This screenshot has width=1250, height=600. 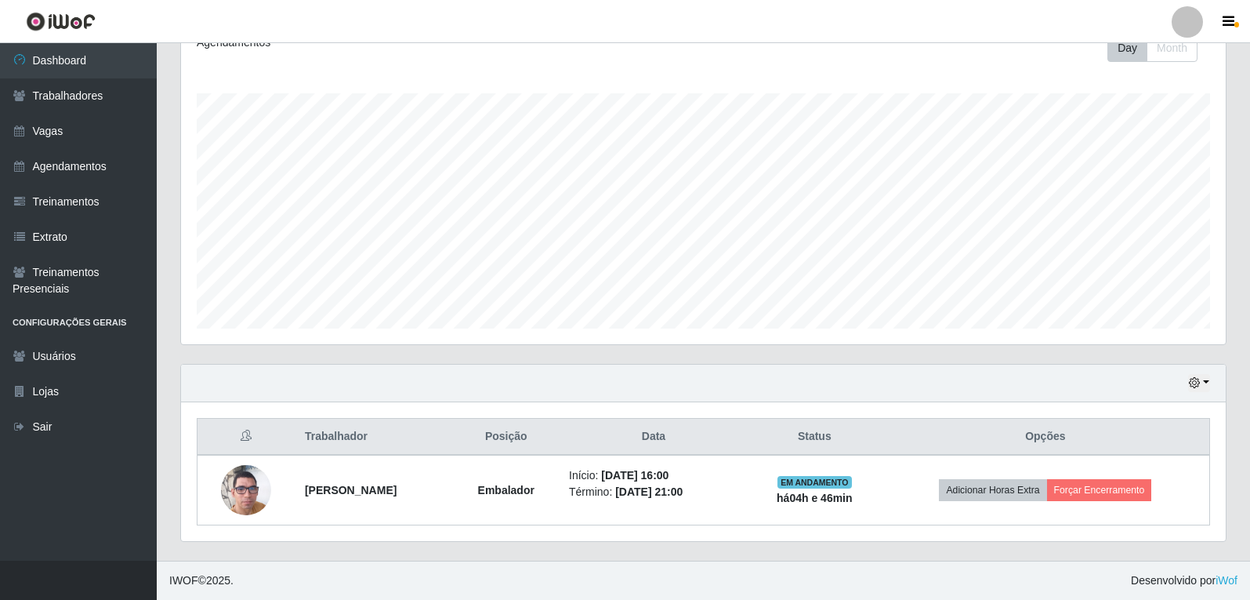 What do you see at coordinates (1172, 48) in the screenshot?
I see `button: Month` at bounding box center [1172, 48].